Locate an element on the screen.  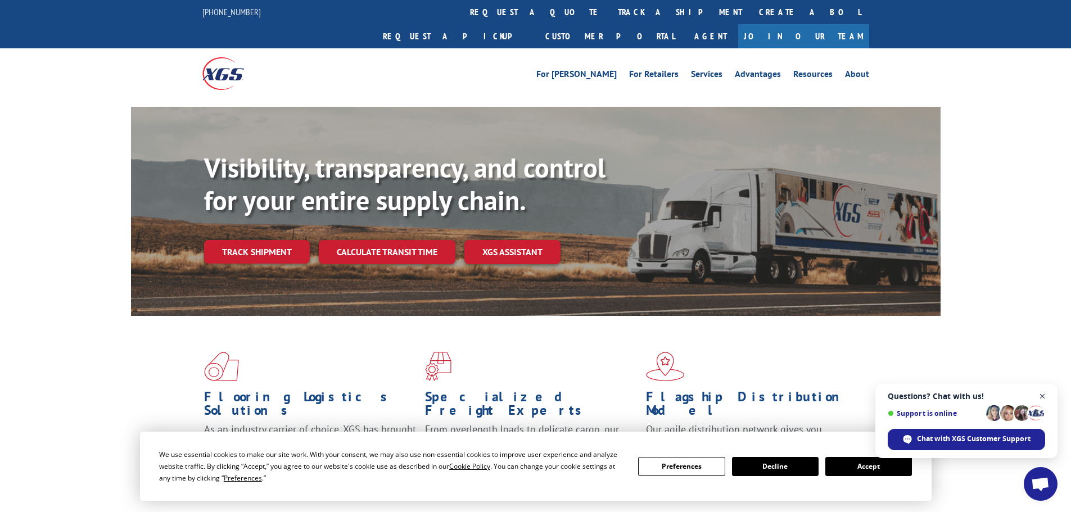
span: As an industry carrier of choice, XGS has brought innovation and dedication to flooring logistics... is located at coordinates (310, 443).